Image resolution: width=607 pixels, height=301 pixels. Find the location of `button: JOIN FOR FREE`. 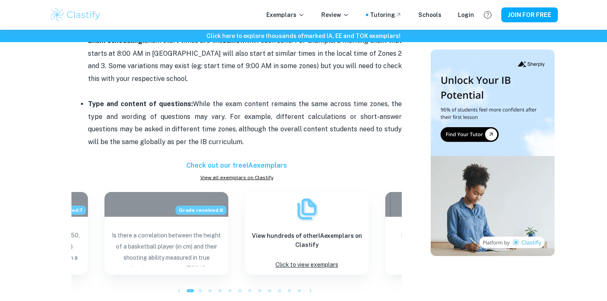

button: JOIN FOR FREE is located at coordinates (529, 15).